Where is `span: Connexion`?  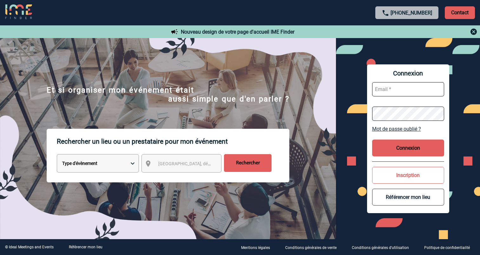 span: Connexion is located at coordinates (408, 73).